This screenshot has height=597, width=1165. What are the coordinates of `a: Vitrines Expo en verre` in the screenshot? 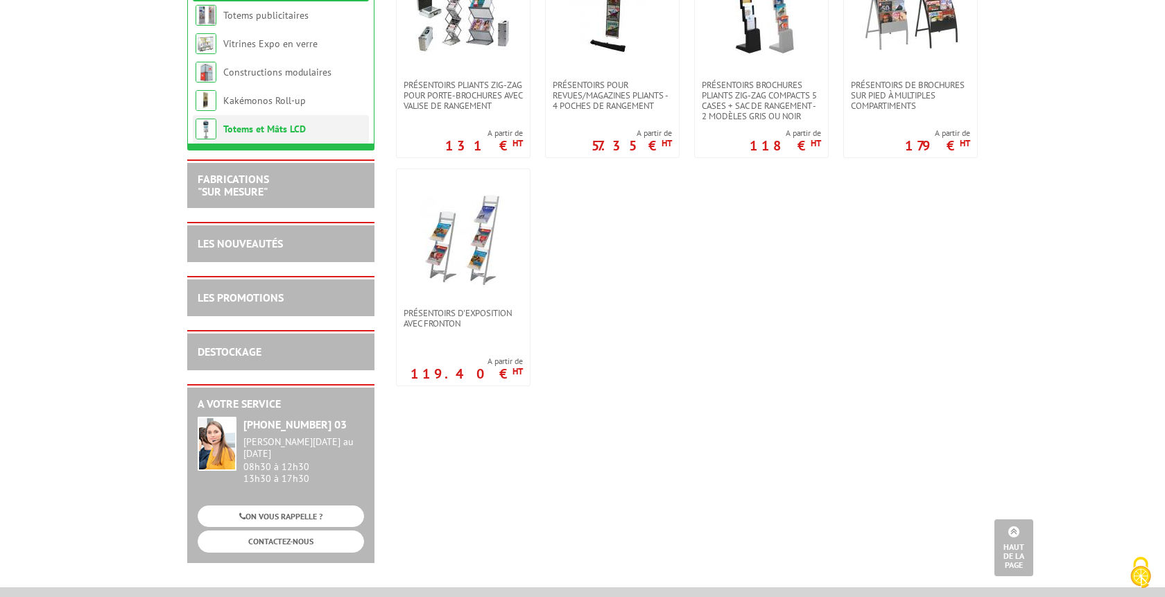 It's located at (271, 44).